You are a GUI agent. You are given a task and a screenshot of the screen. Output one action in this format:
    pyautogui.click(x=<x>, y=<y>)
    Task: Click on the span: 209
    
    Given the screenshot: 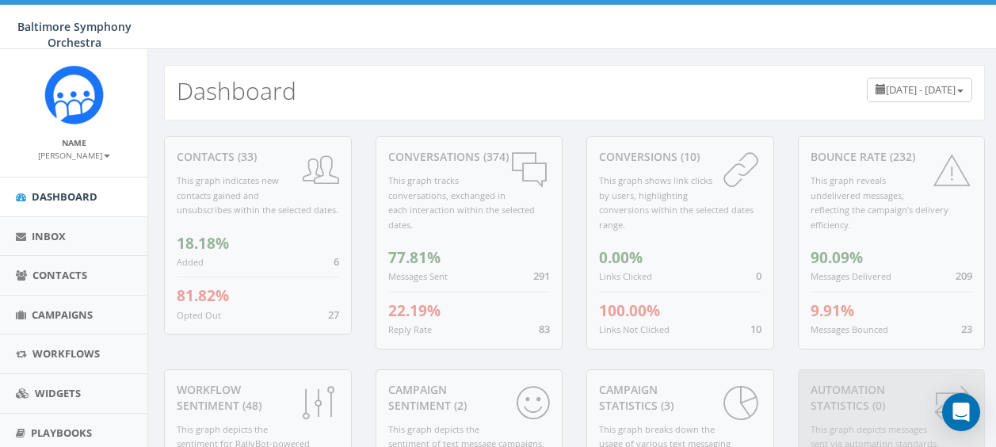 What is the action you would take?
    pyautogui.click(x=963, y=276)
    